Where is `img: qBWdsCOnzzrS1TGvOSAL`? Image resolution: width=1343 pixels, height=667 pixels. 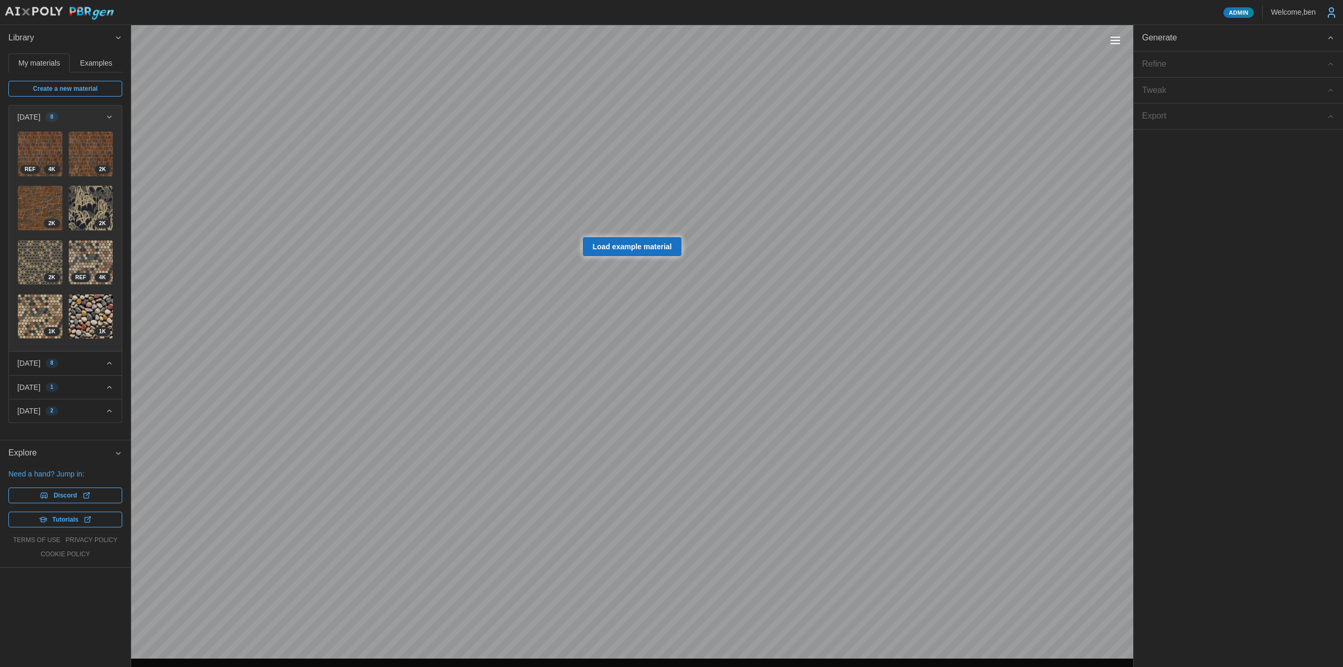 img: qBWdsCOnzzrS1TGvOSAL is located at coordinates (91, 154).